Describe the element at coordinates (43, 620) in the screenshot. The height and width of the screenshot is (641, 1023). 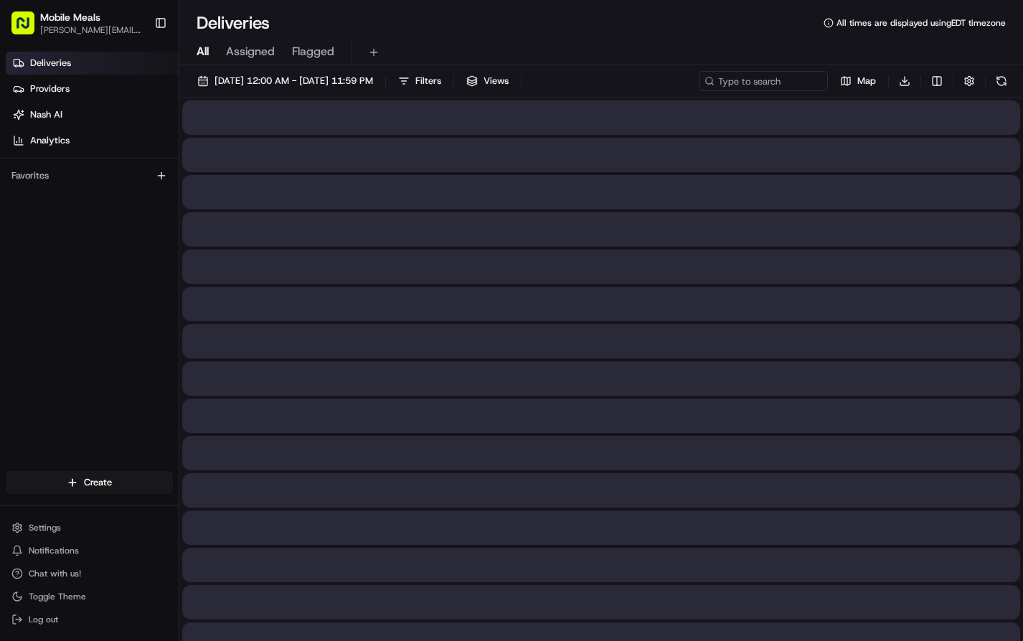
I see `span: Log out` at that location.